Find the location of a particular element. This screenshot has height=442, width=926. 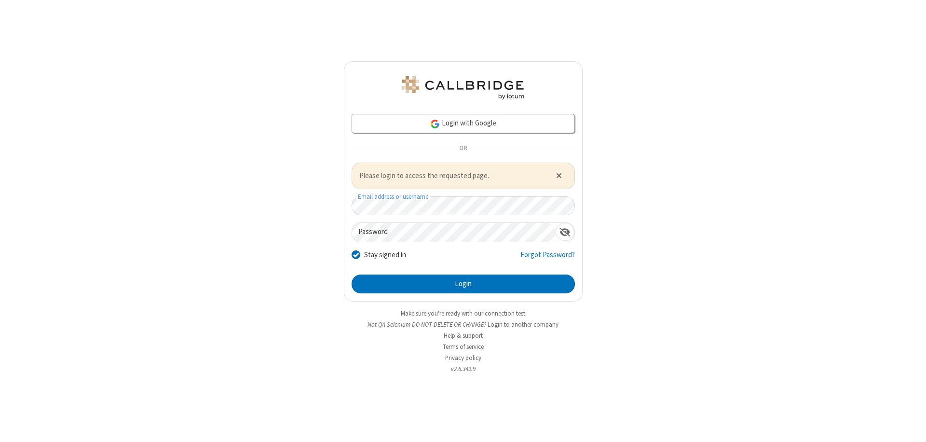

button: Login is located at coordinates (463, 284).